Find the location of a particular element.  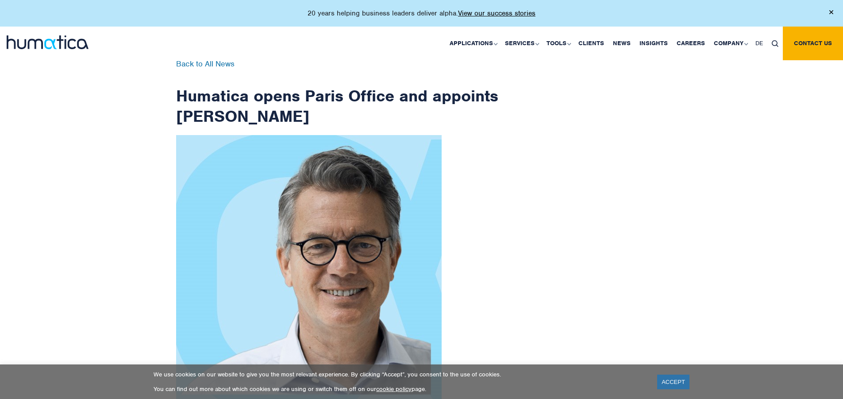

a: News is located at coordinates (622, 43).